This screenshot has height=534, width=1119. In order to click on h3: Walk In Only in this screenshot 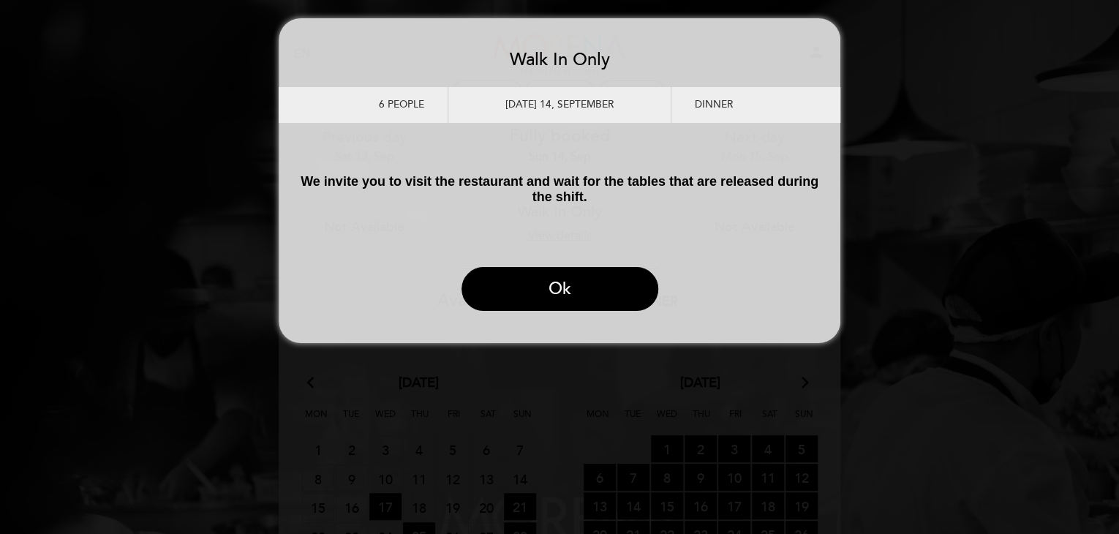, I will do `click(559, 60)`.